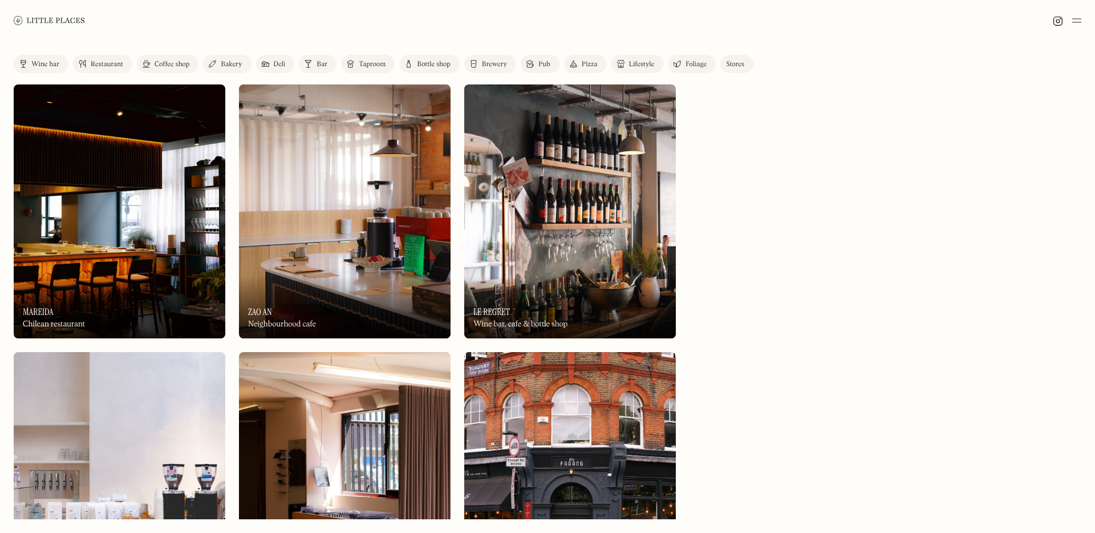 The image size is (1095, 533). What do you see at coordinates (590, 64) in the screenshot?
I see `div: Pizza` at bounding box center [590, 64].